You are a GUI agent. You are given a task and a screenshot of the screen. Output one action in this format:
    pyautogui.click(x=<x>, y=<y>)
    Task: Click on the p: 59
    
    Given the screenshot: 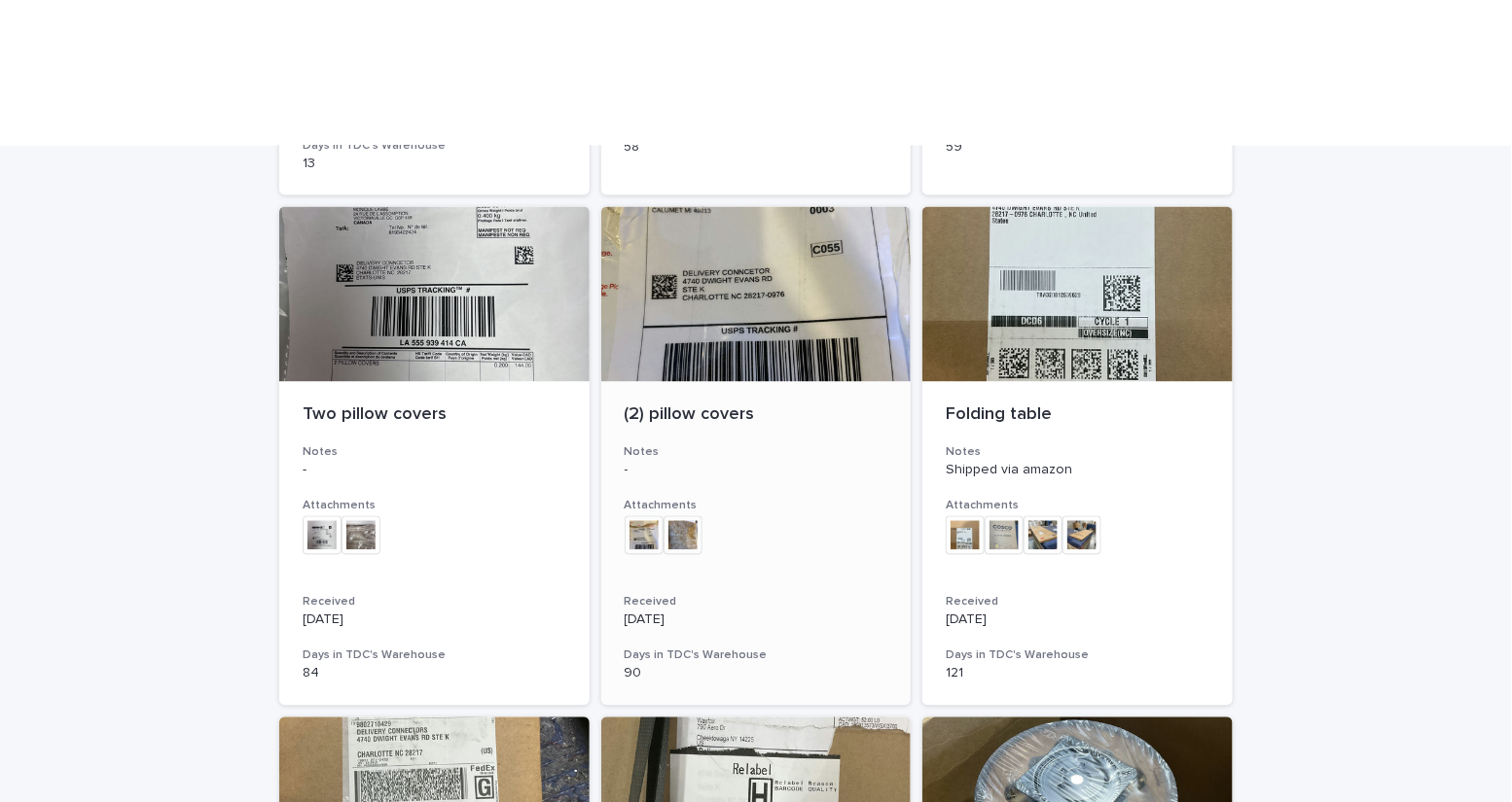 What is the action you would take?
    pyautogui.click(x=1077, y=147)
    